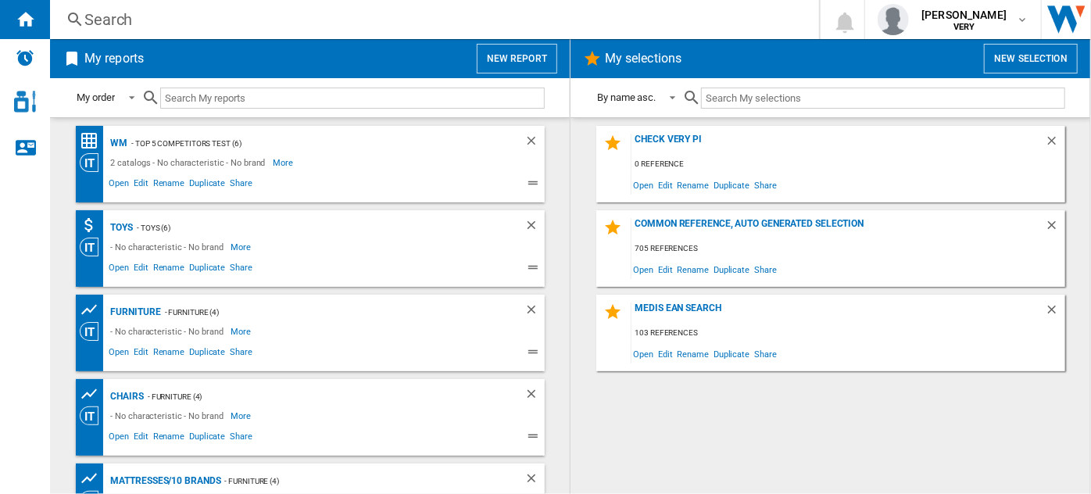  I want to click on div: Search, so click(432, 20).